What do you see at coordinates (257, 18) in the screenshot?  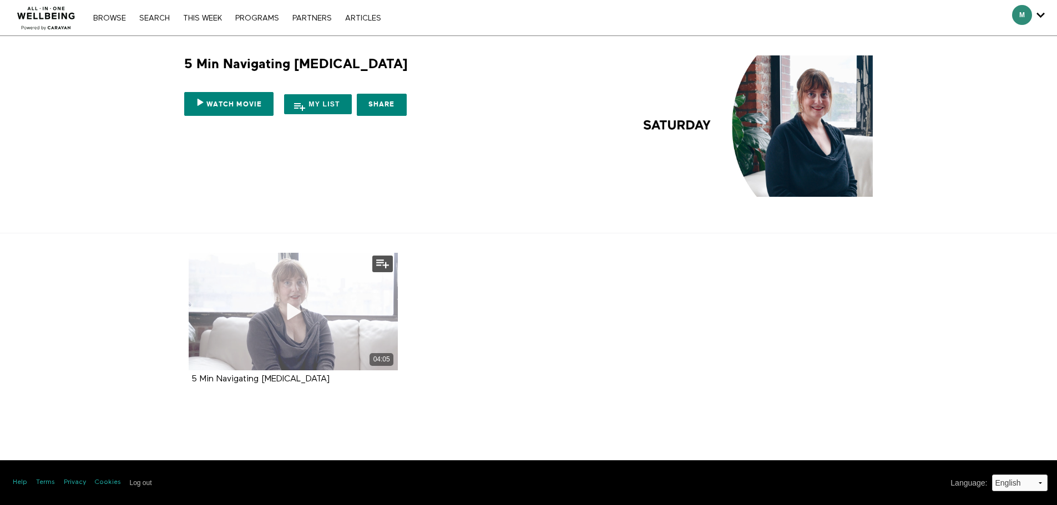 I see `a: PROGRAMS` at bounding box center [257, 18].